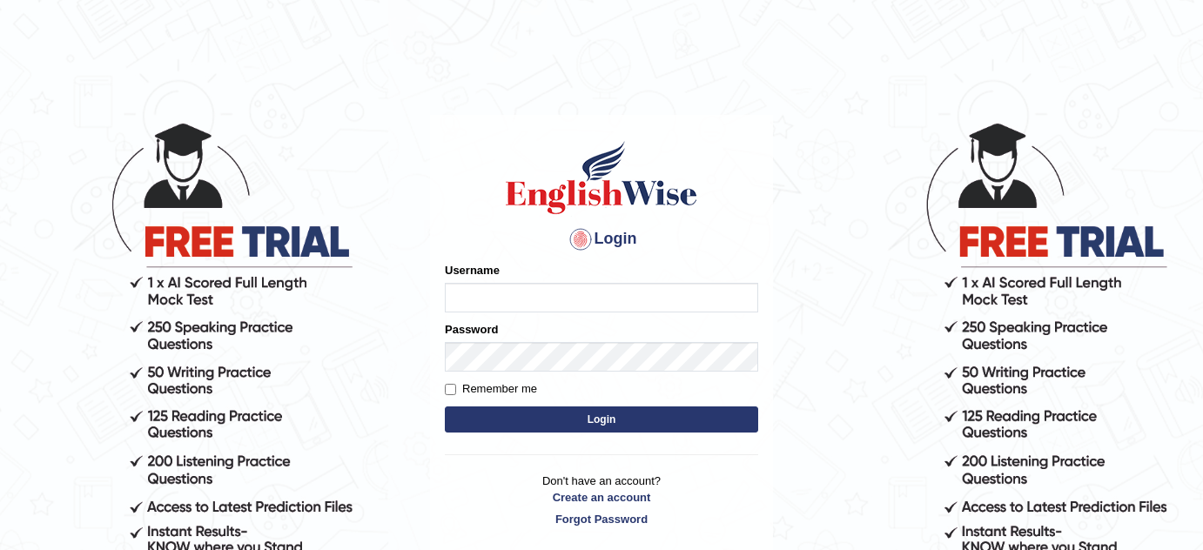 The height and width of the screenshot is (550, 1203). What do you see at coordinates (601, 178) in the screenshot?
I see `img: Logo of English Wise sign in for intelligent practice with AI` at bounding box center [601, 178].